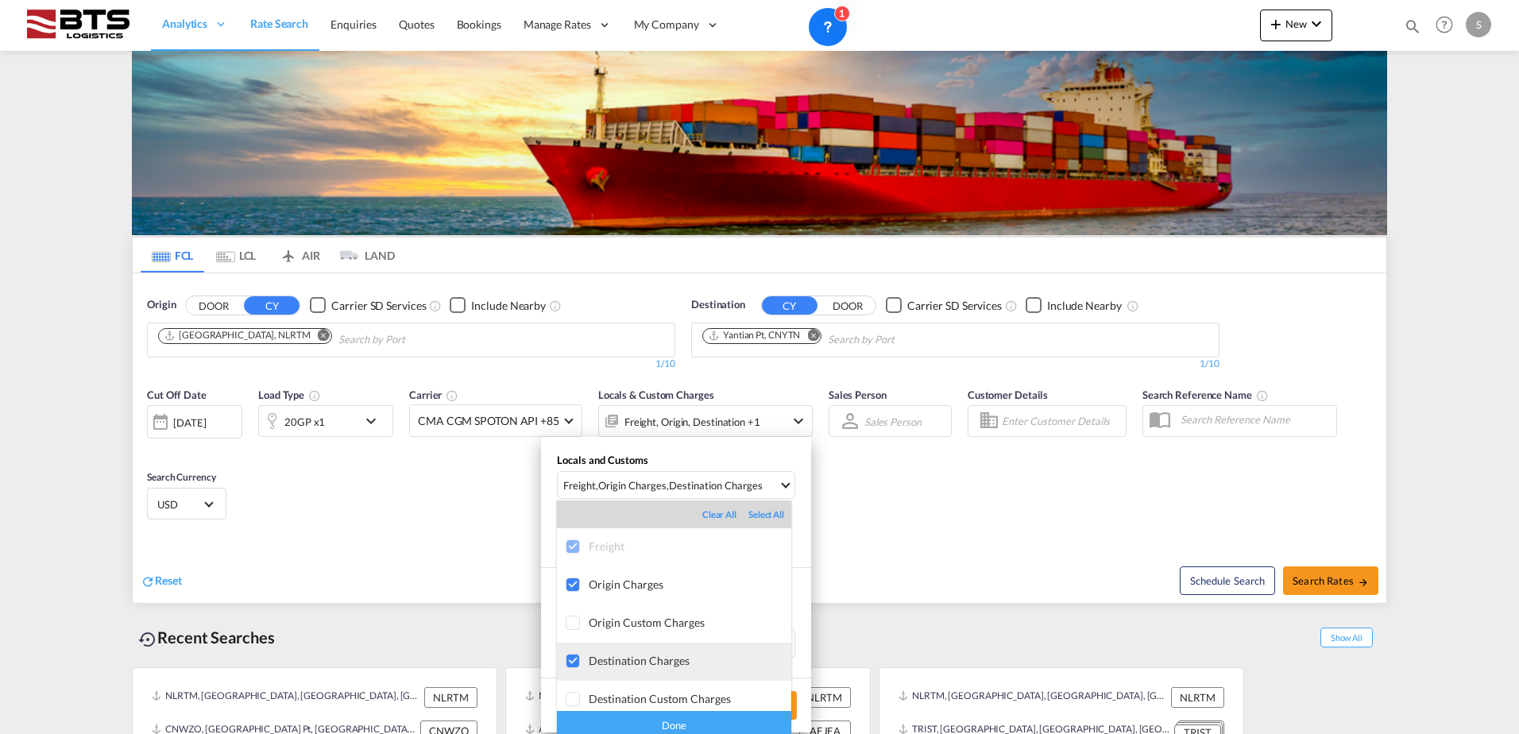 Image resolution: width=1519 pixels, height=734 pixels. I want to click on div: Origin Charges, so click(689, 584).